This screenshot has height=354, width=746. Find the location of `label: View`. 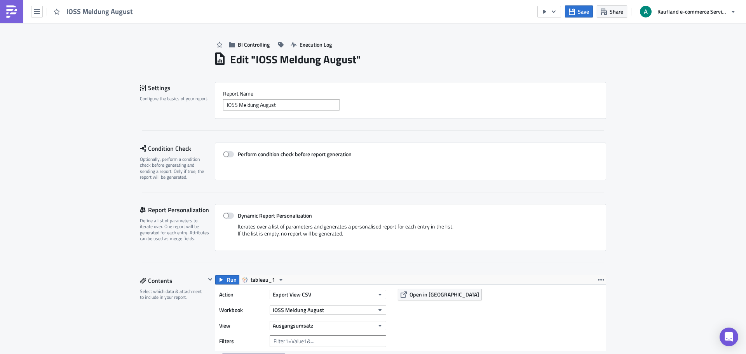

label: View is located at coordinates (242, 326).